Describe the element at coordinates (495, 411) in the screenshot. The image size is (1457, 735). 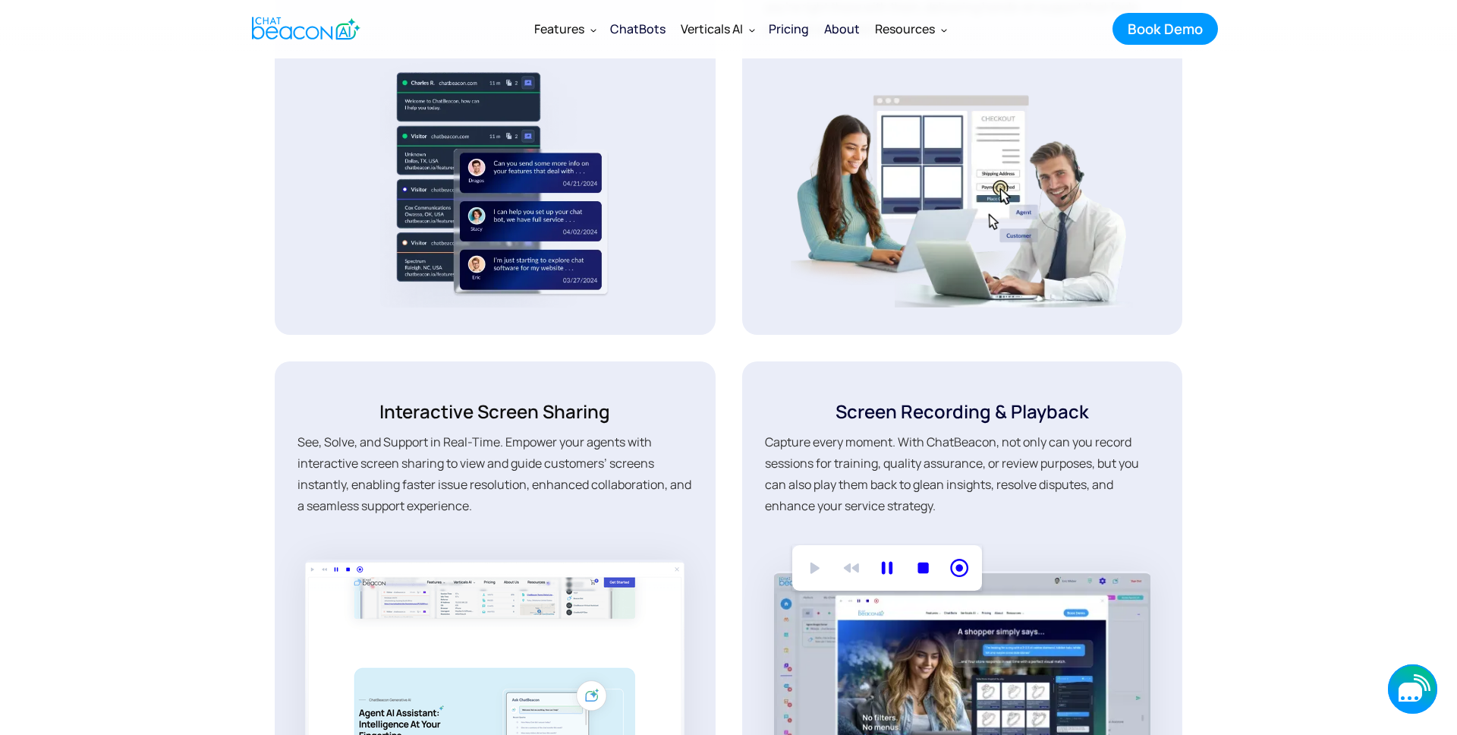
I see `div: Interactive Screen Sharing` at that location.